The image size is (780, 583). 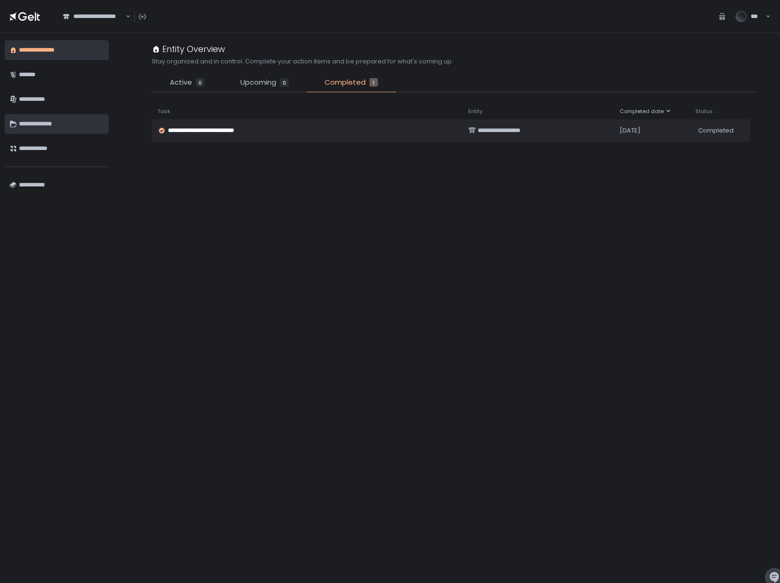 I want to click on span: Upcoming, so click(x=258, y=82).